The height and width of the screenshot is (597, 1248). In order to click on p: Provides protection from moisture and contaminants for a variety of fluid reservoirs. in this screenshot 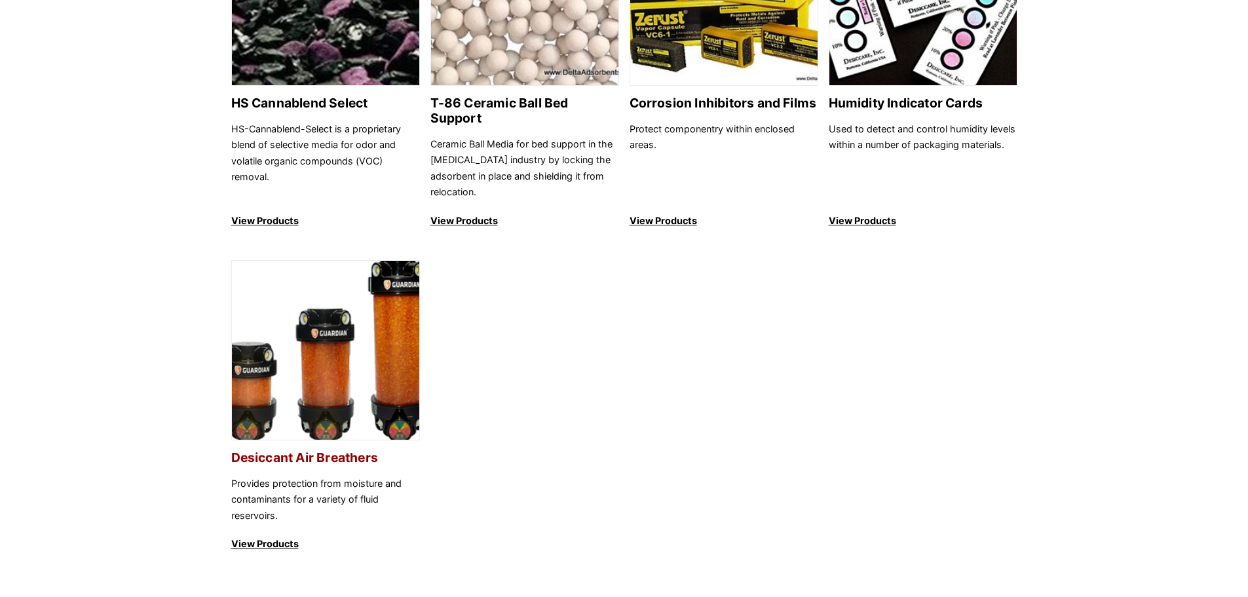, I will do `click(326, 499)`.